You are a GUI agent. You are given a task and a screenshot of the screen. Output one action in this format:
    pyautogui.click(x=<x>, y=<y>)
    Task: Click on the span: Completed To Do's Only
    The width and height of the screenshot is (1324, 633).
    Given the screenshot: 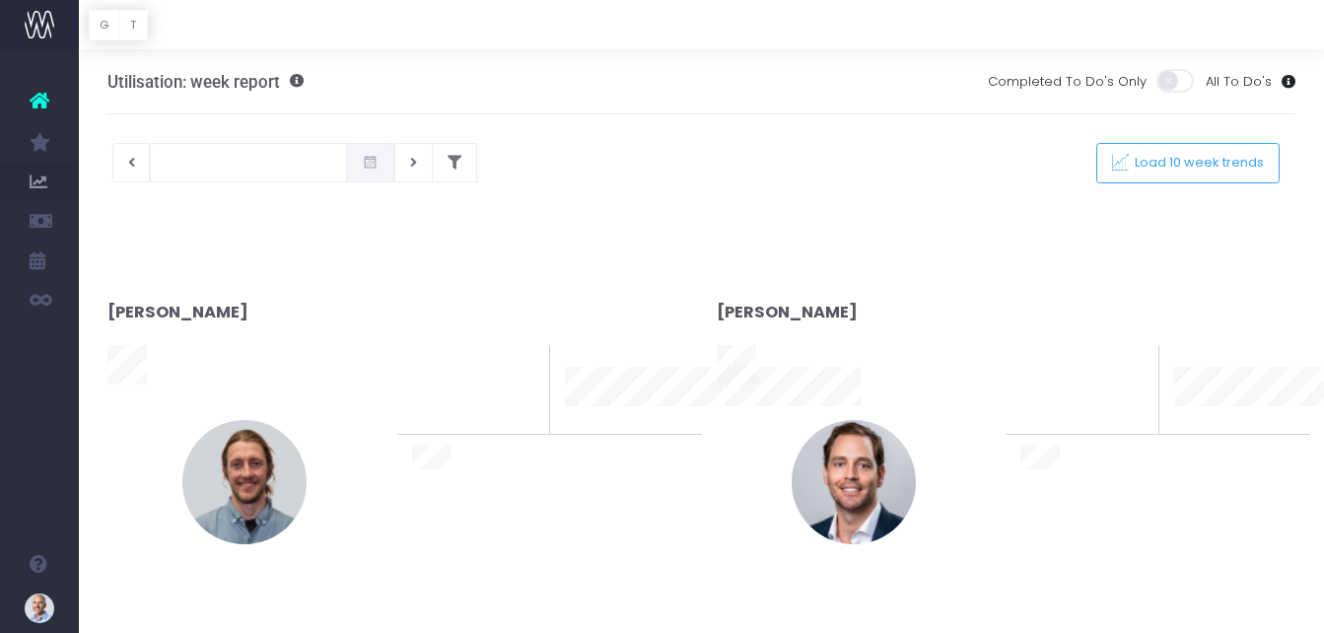 What is the action you would take?
    pyautogui.click(x=1067, y=82)
    